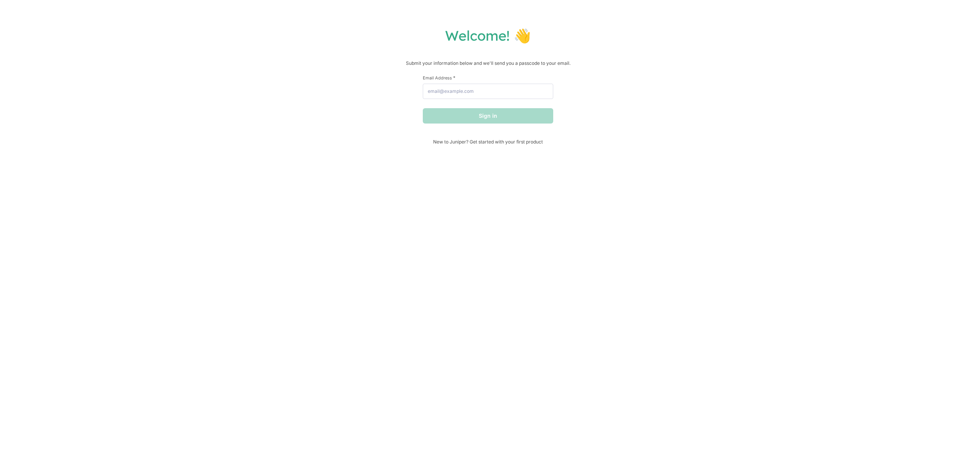 Image resolution: width=976 pixels, height=455 pixels. Describe the element at coordinates (488, 91) in the screenshot. I see `input: email@example.com` at that location.